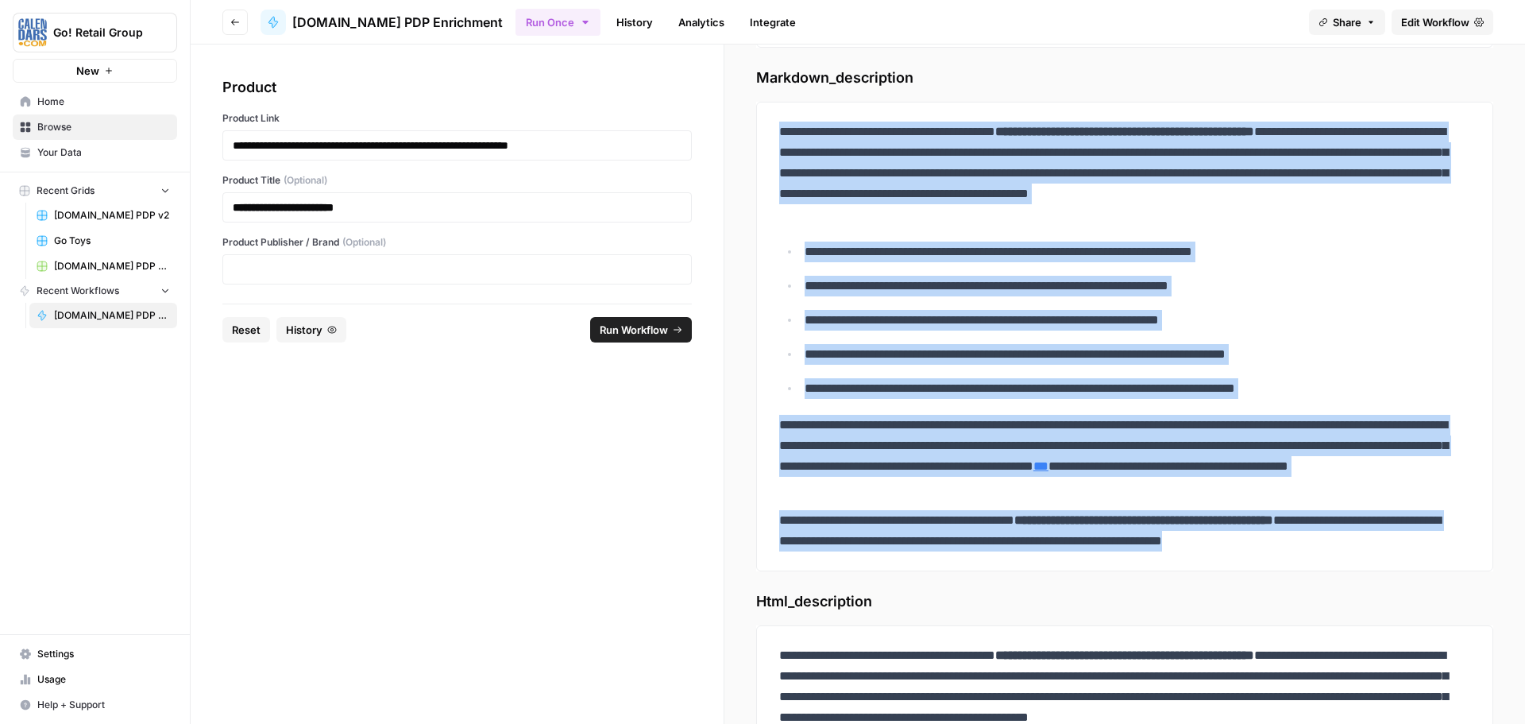 This screenshot has width=1525, height=724. What do you see at coordinates (95, 127) in the screenshot?
I see `a: Browse` at bounding box center [95, 127].